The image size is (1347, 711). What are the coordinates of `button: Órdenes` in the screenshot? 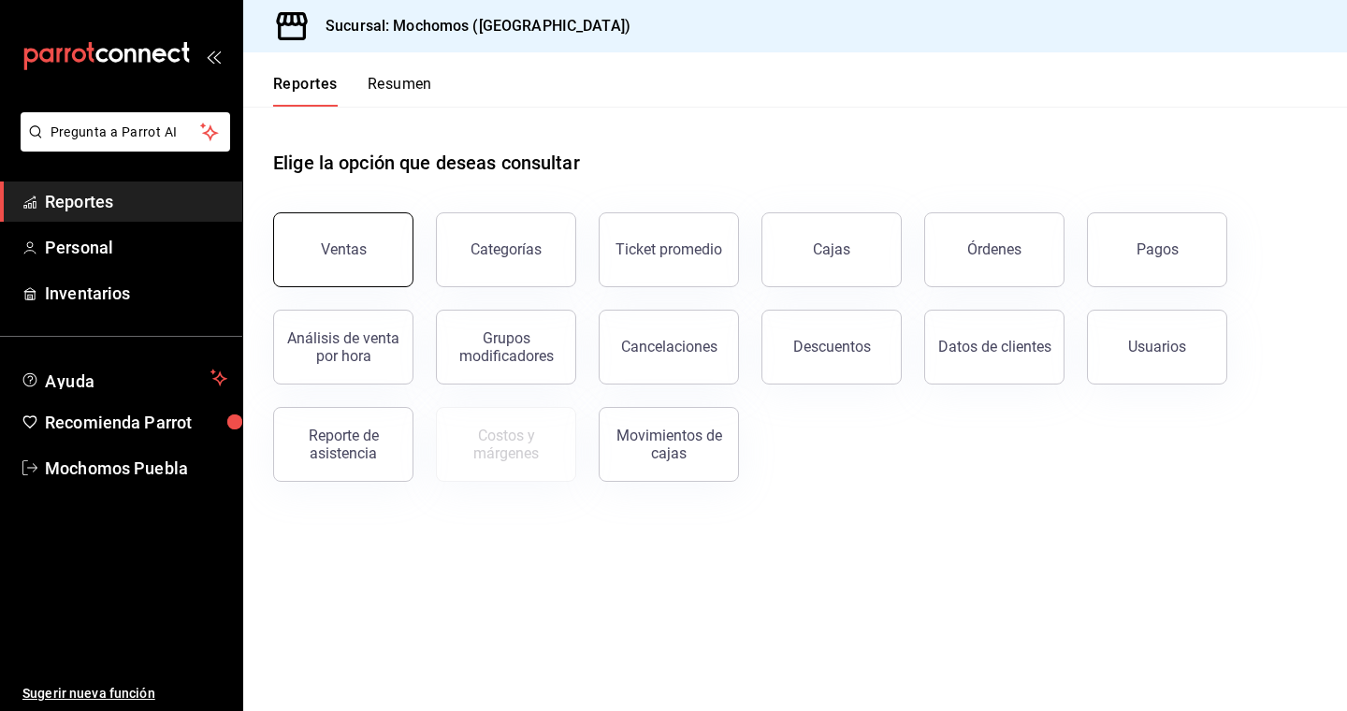 It's located at (994, 250).